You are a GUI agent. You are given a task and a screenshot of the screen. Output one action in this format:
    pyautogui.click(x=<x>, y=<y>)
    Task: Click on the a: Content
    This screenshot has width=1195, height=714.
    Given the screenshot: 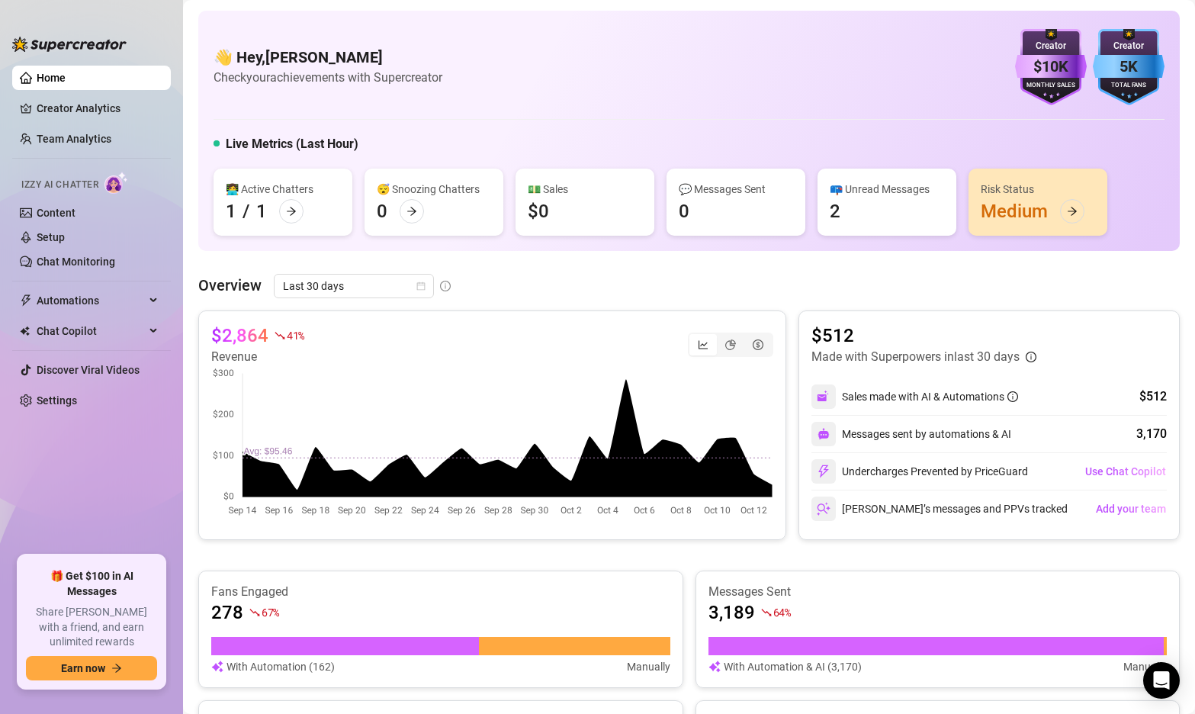 What is the action you would take?
    pyautogui.click(x=56, y=213)
    